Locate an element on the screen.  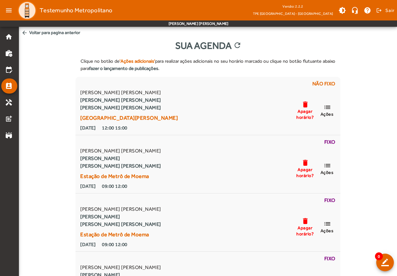
strong: fazer o lançamento de publicações is located at coordinates (124, 68).